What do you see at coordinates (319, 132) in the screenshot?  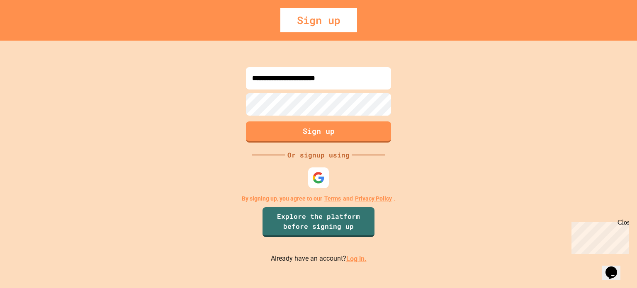 I see `button: Sign up` at bounding box center [319, 132].